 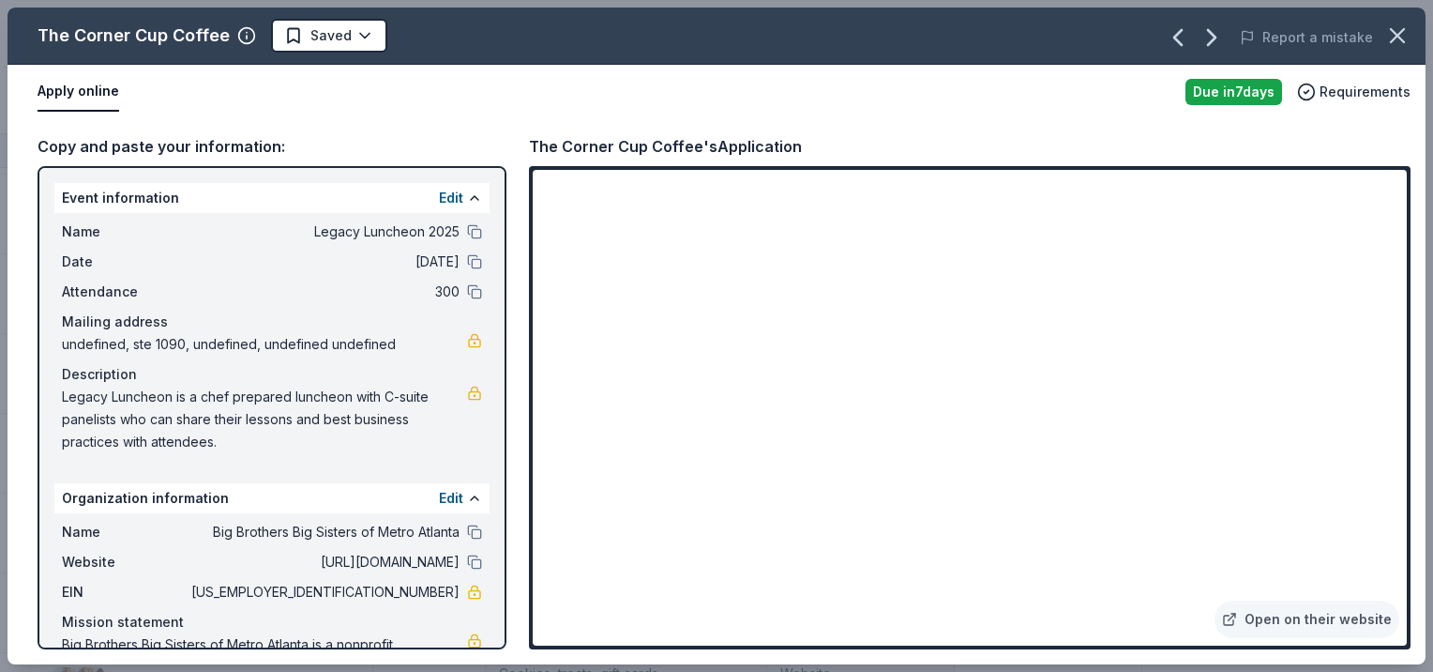 I want to click on div: Copy and paste your information:, so click(x=272, y=146).